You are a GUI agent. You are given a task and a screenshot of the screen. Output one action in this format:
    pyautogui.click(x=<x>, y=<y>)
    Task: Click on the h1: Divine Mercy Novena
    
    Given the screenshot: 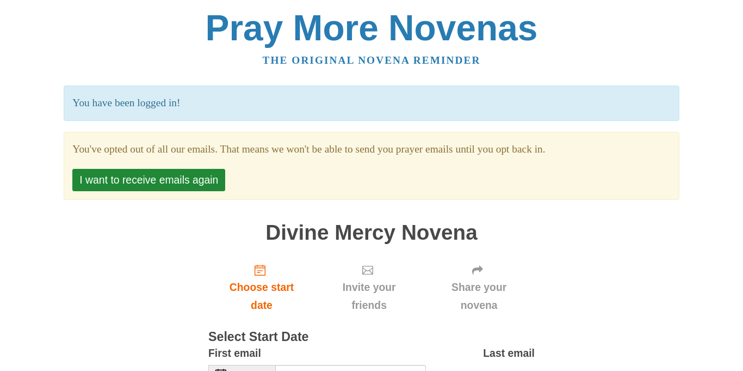 What is the action you would take?
    pyautogui.click(x=372, y=232)
    